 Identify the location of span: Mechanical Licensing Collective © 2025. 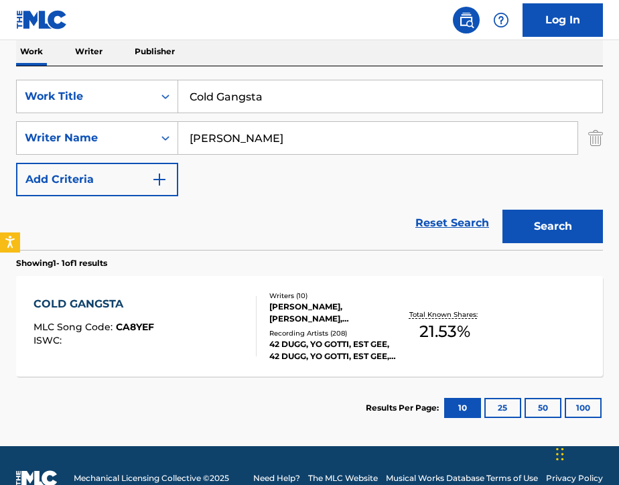
(151, 478).